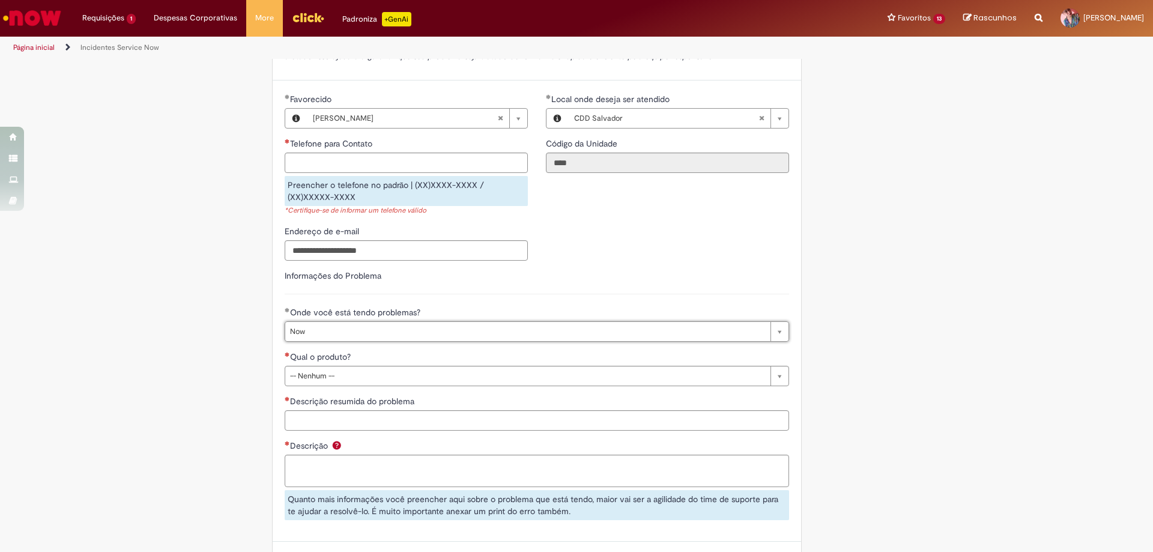 The width and height of the screenshot is (1153, 552). Describe the element at coordinates (939, 19) in the screenshot. I see `span: 13` at that location.